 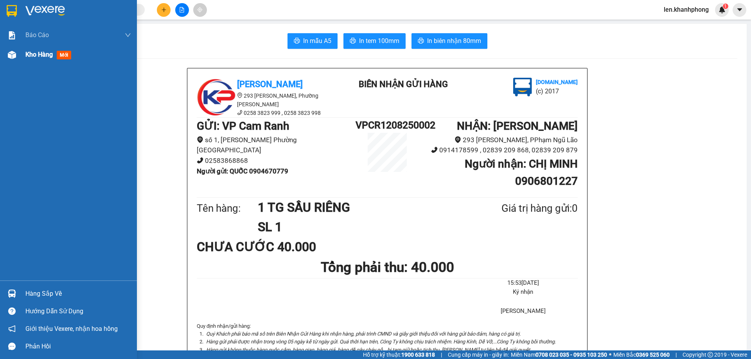 I want to click on span: copyright, so click(x=710, y=355).